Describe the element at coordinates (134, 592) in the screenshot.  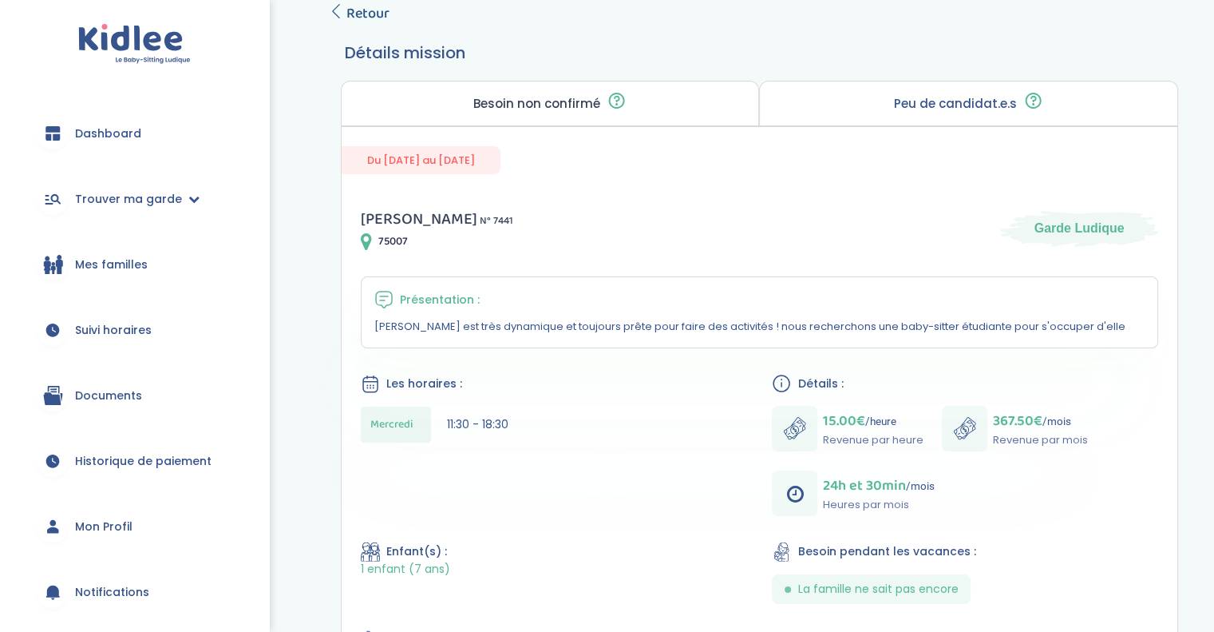
I see `a: Notifications` at that location.